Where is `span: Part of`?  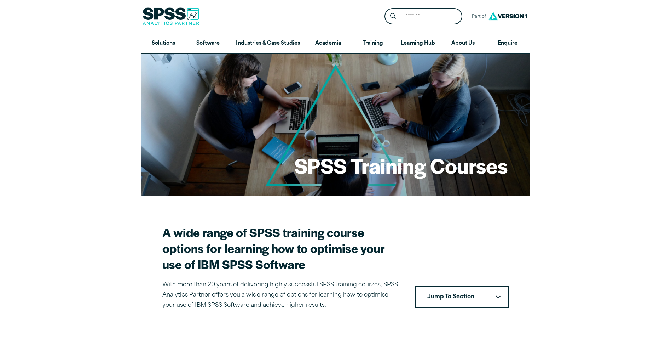 span: Part of is located at coordinates (477, 17).